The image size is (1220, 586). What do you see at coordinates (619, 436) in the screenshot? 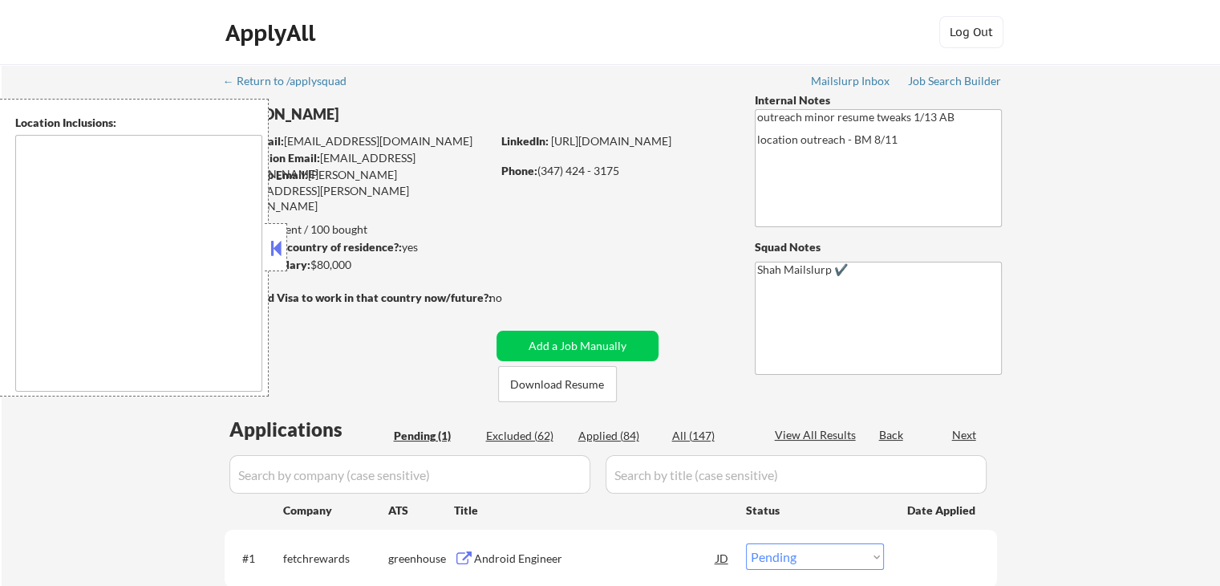
I see `div: Applied (84)` at bounding box center [619, 436].